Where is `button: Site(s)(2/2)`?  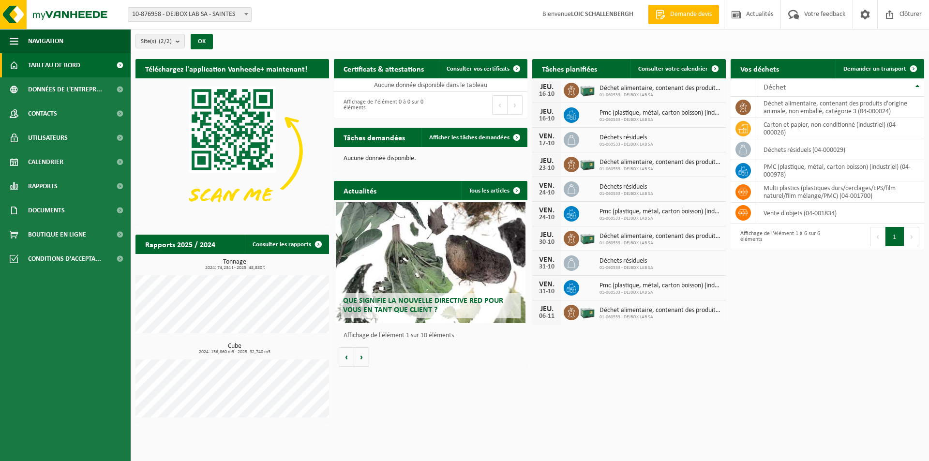 button: Site(s)(2/2) is located at coordinates (160, 41).